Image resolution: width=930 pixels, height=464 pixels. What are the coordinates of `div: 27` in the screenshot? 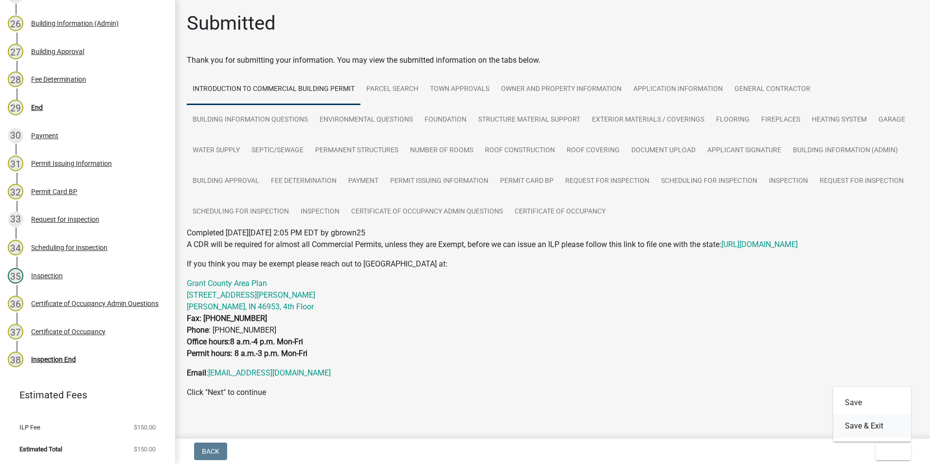 It's located at (16, 52).